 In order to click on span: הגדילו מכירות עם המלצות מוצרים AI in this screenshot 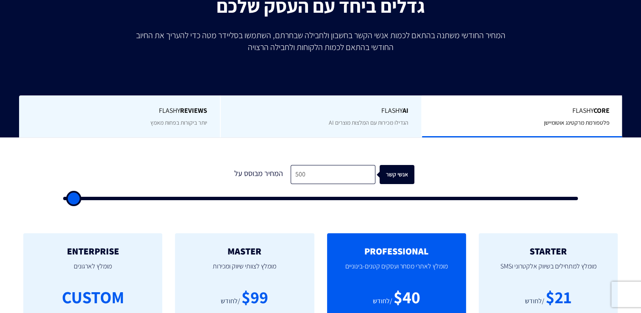, I will do `click(369, 122)`.